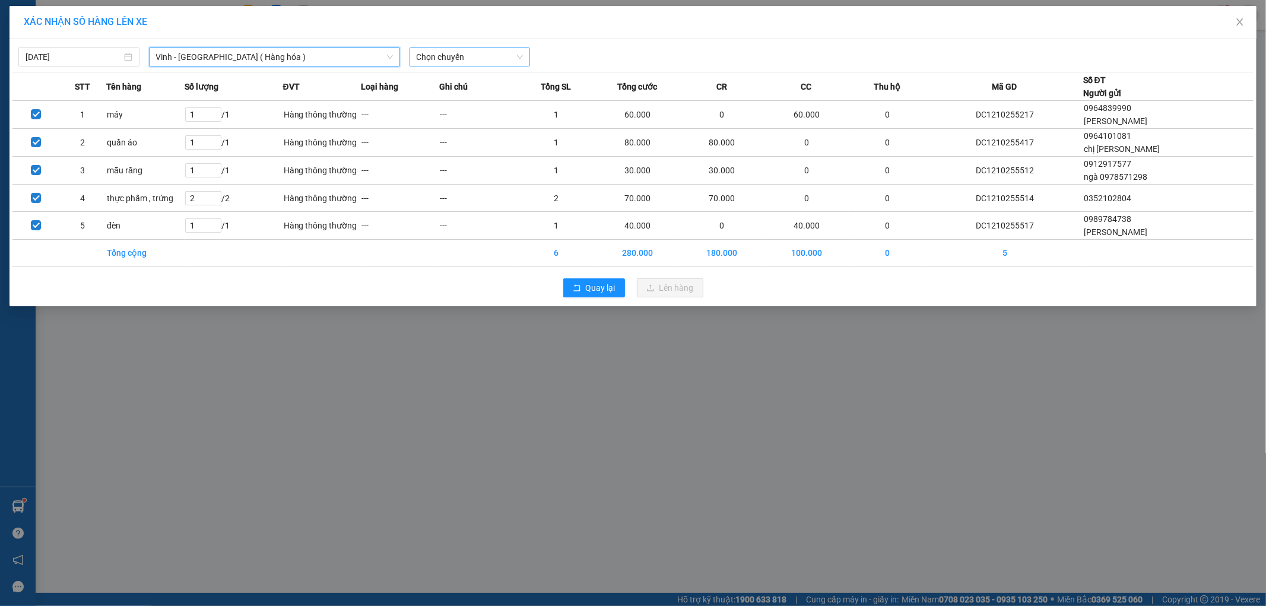 This screenshot has height=606, width=1266. I want to click on td: / 2, so click(234, 198).